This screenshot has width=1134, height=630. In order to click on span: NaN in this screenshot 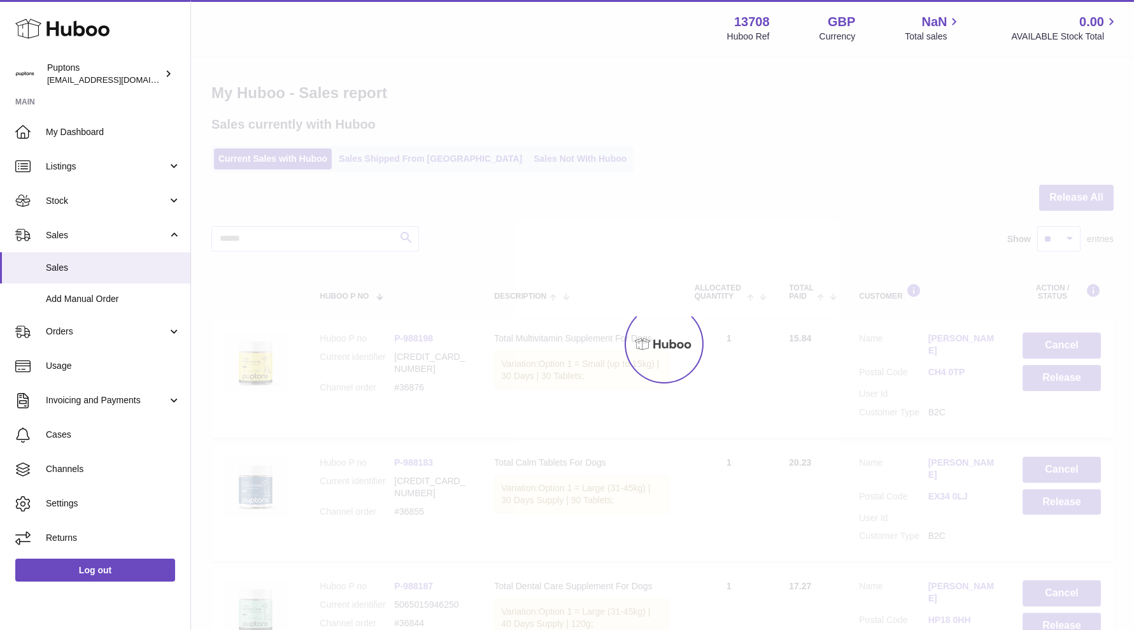, I will do `click(934, 22)`.